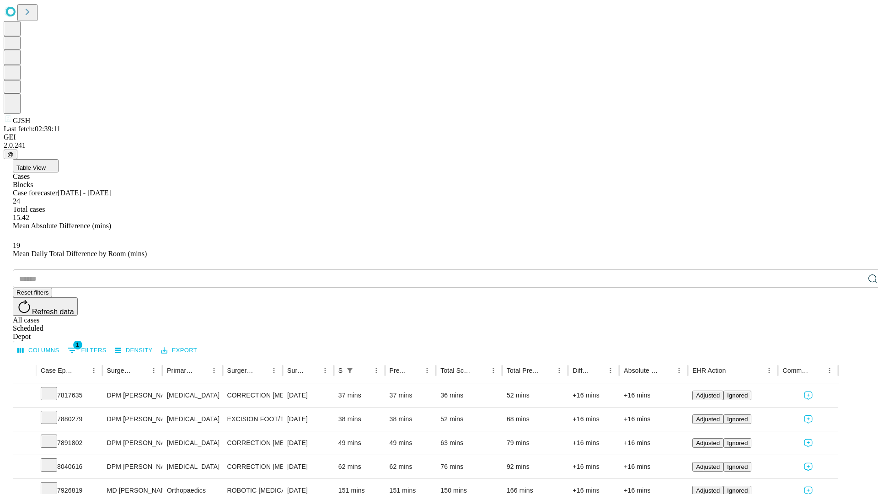 The width and height of the screenshot is (878, 494). Describe the element at coordinates (69, 443) in the screenshot. I see `div: 7891802` at that location.